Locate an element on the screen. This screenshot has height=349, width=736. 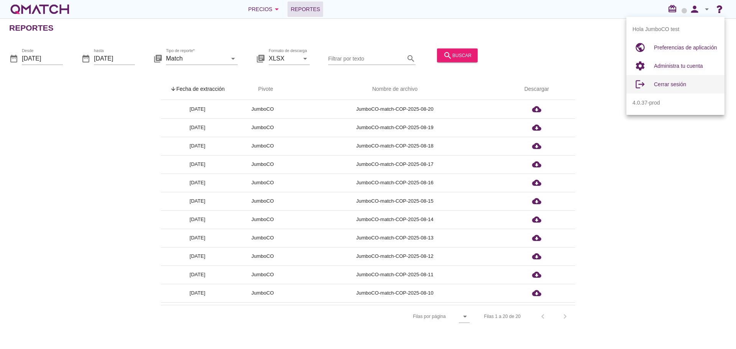
input: Formato de descarga is located at coordinates (284, 58).